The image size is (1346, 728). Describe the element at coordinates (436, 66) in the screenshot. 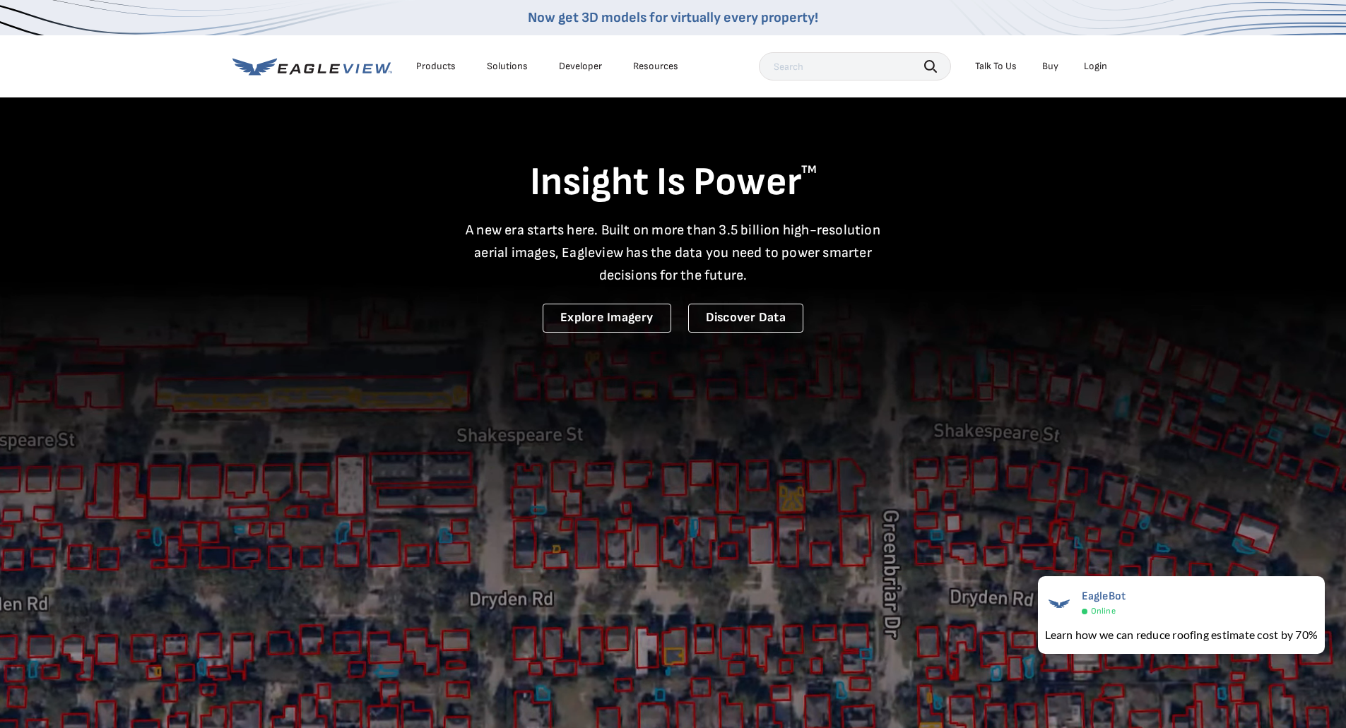

I see `div: Products` at that location.